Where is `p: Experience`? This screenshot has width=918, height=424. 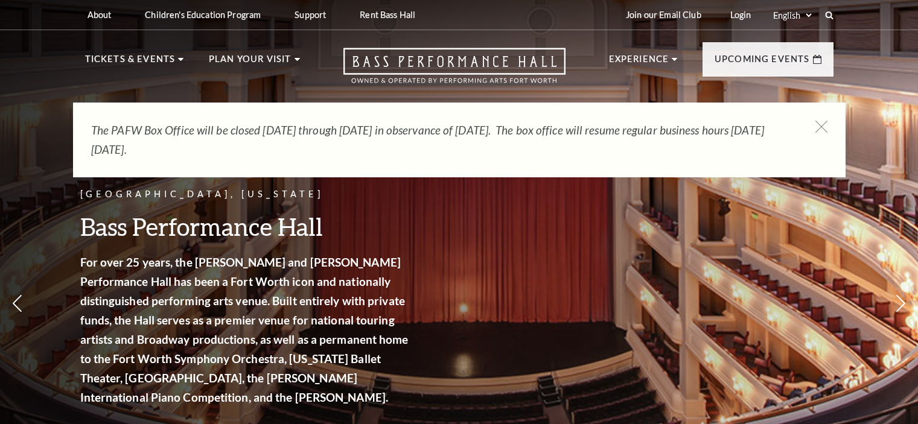 p: Experience is located at coordinates (639, 63).